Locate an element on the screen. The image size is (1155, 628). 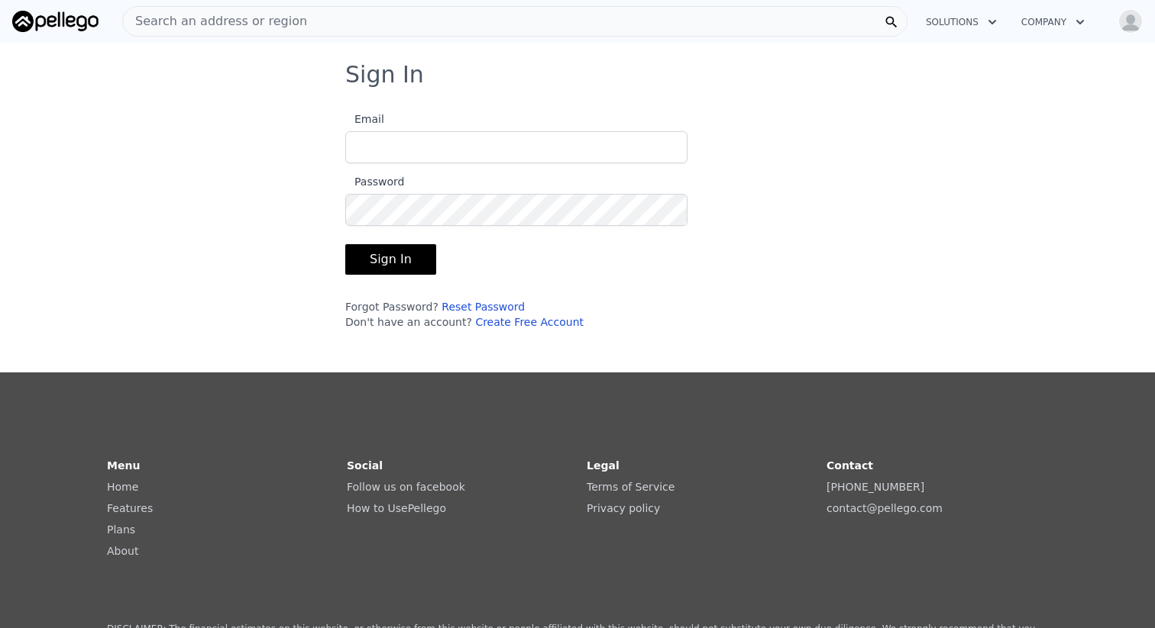
strong: Menu is located at coordinates (123, 466).